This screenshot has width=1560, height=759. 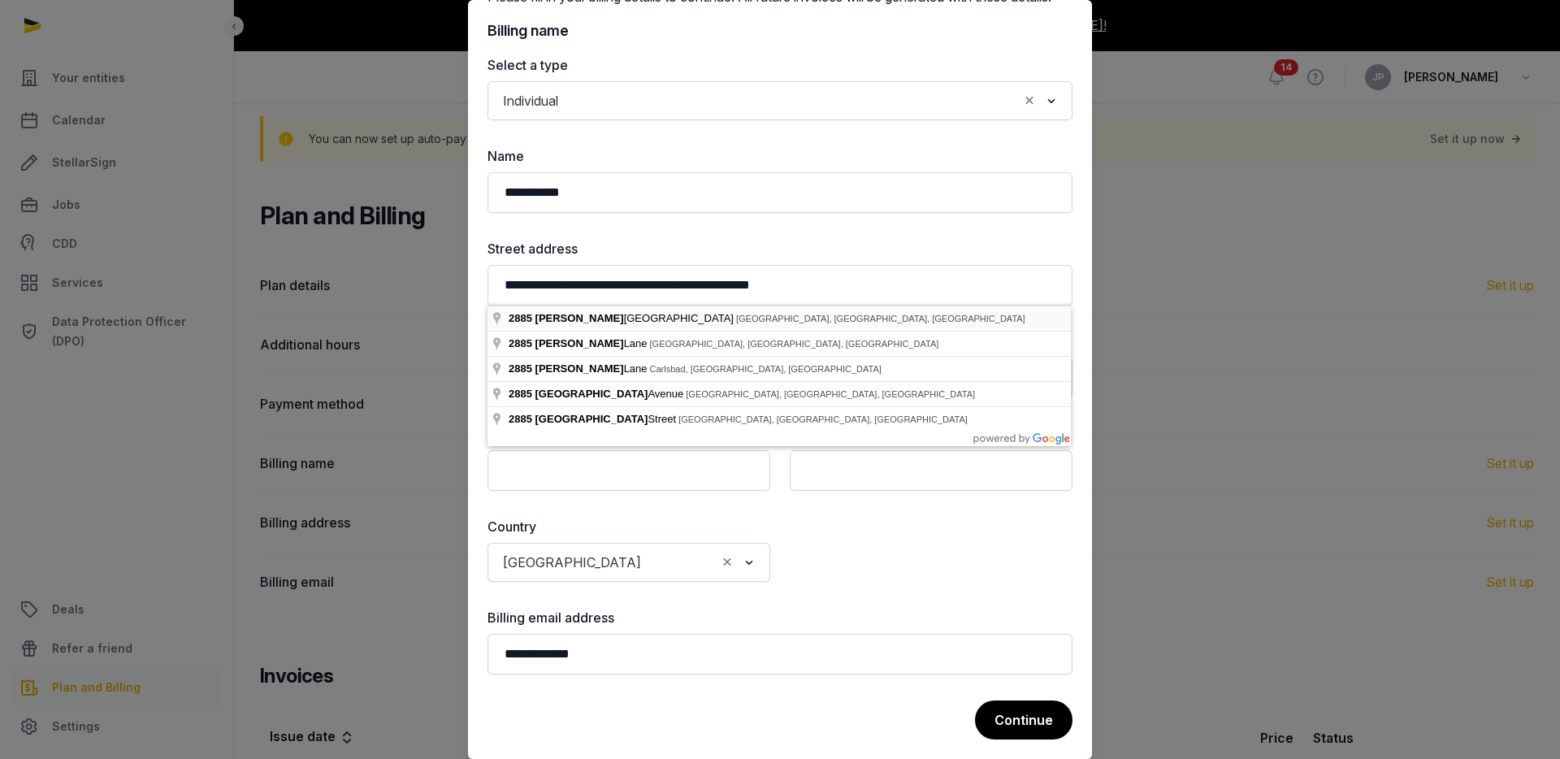 I want to click on span: Avenue, so click(x=597, y=393).